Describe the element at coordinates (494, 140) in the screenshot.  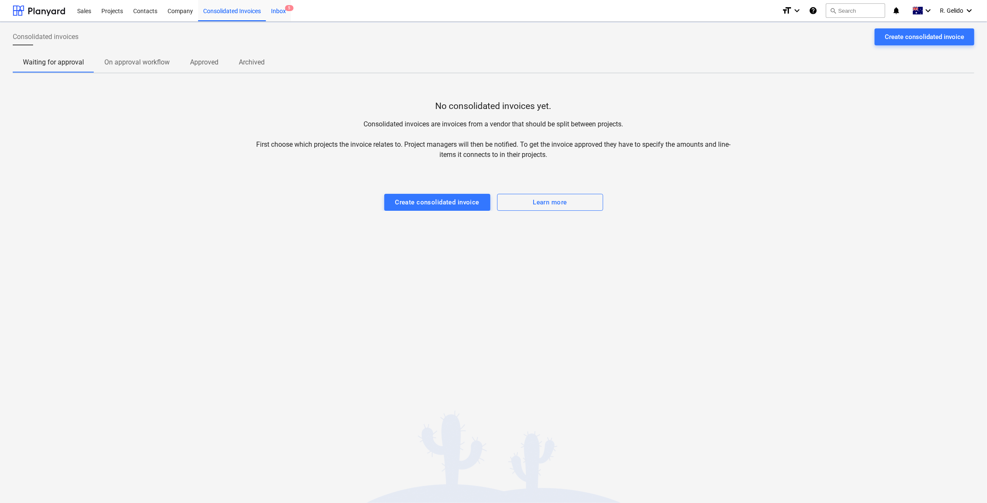
I see `p: Consolidated invoices are invoices from a vendor that should be split between projects. First cho...` at that location.